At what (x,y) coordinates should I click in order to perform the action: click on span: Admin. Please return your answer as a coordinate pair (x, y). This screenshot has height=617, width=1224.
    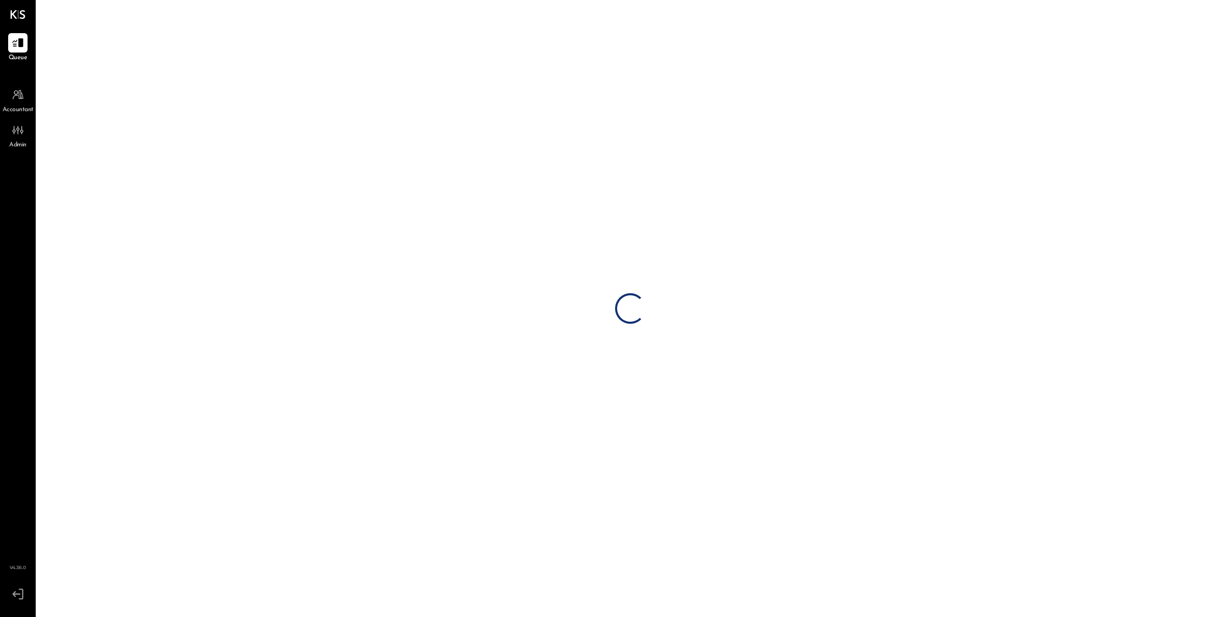
    Looking at the image, I should click on (18, 145).